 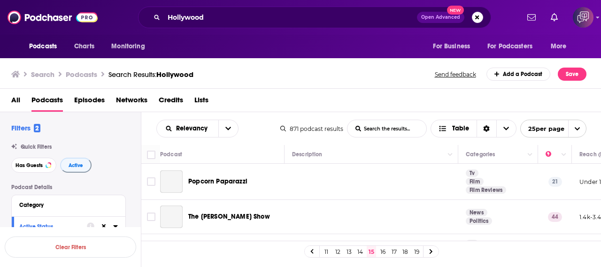 I want to click on h2: Choose List sort, so click(x=197, y=129).